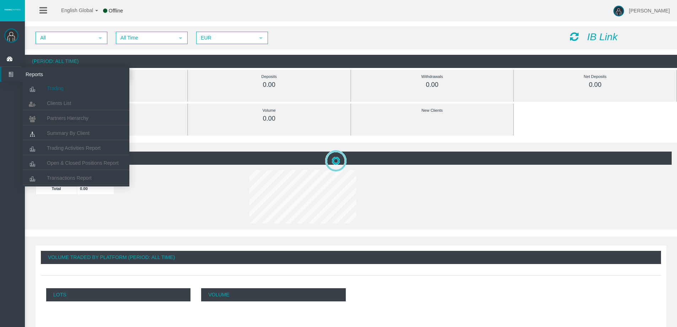 The image size is (677, 327). What do you see at coordinates (118, 294) in the screenshot?
I see `p: Lots` at bounding box center [118, 294].